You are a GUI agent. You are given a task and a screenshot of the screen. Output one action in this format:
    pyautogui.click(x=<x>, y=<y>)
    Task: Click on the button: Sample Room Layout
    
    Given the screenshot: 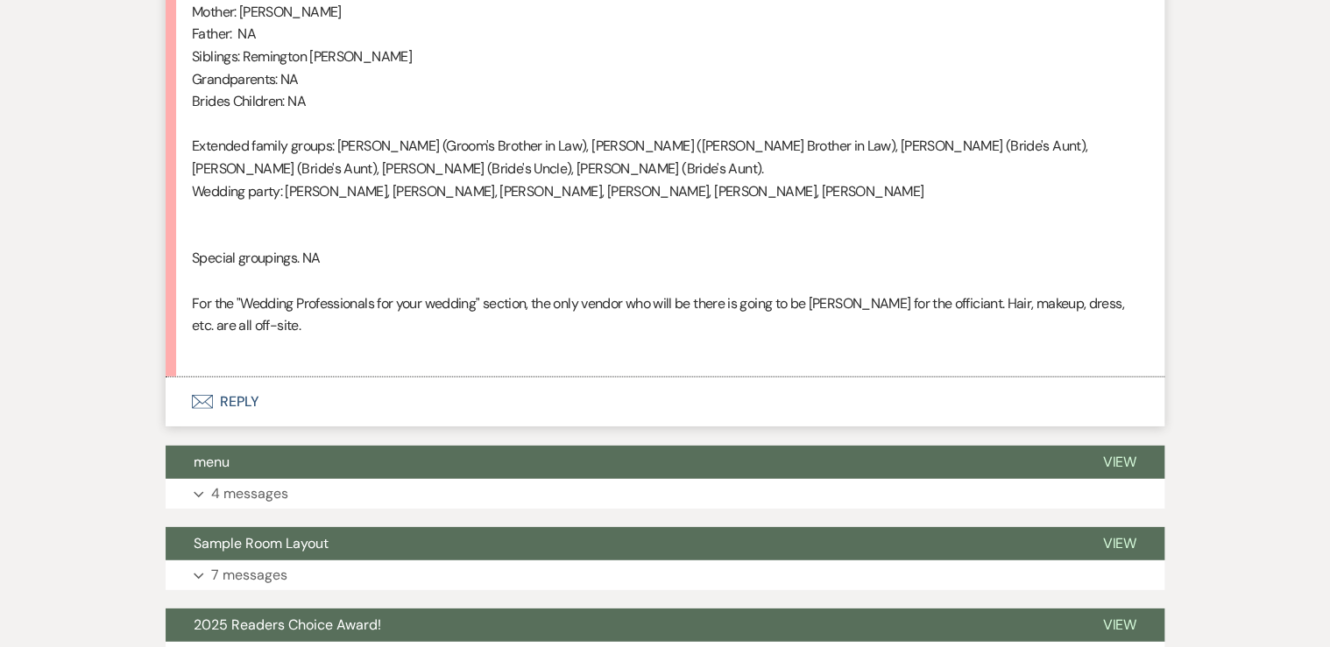 What is the action you would take?
    pyautogui.click(x=619, y=544)
    